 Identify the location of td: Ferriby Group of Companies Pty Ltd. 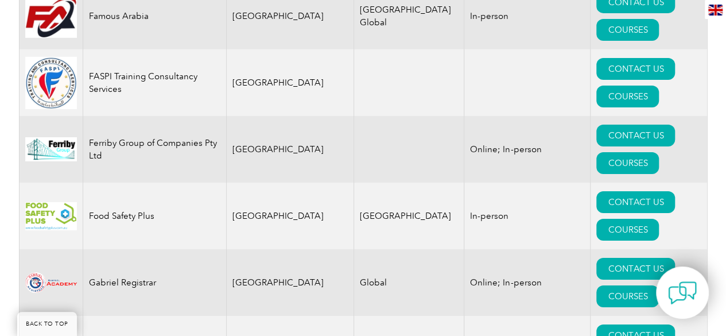
(154, 149).